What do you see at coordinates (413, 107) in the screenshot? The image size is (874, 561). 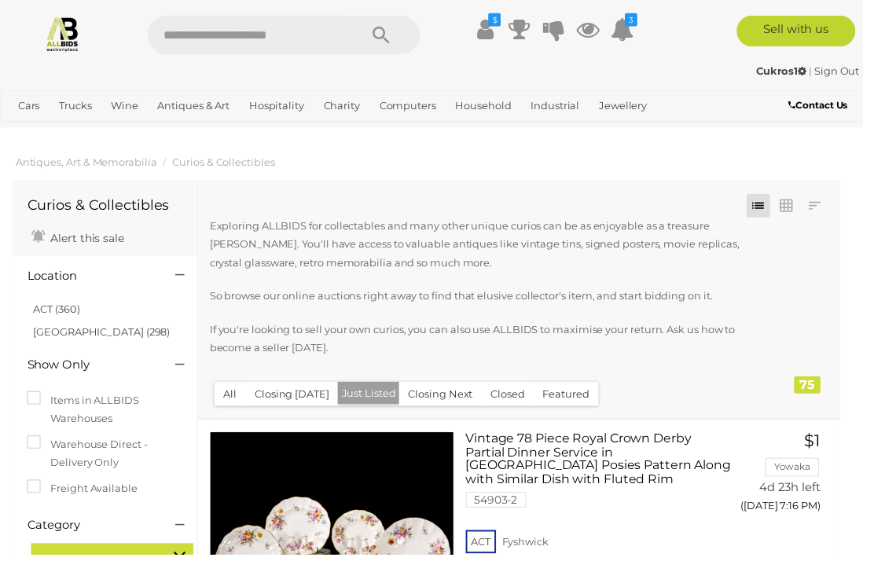 I see `a: Computers` at bounding box center [413, 107].